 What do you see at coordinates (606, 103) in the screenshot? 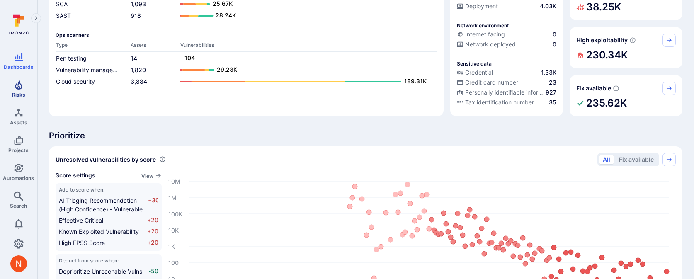
I see `h2: 235.62K` at bounding box center [606, 103].